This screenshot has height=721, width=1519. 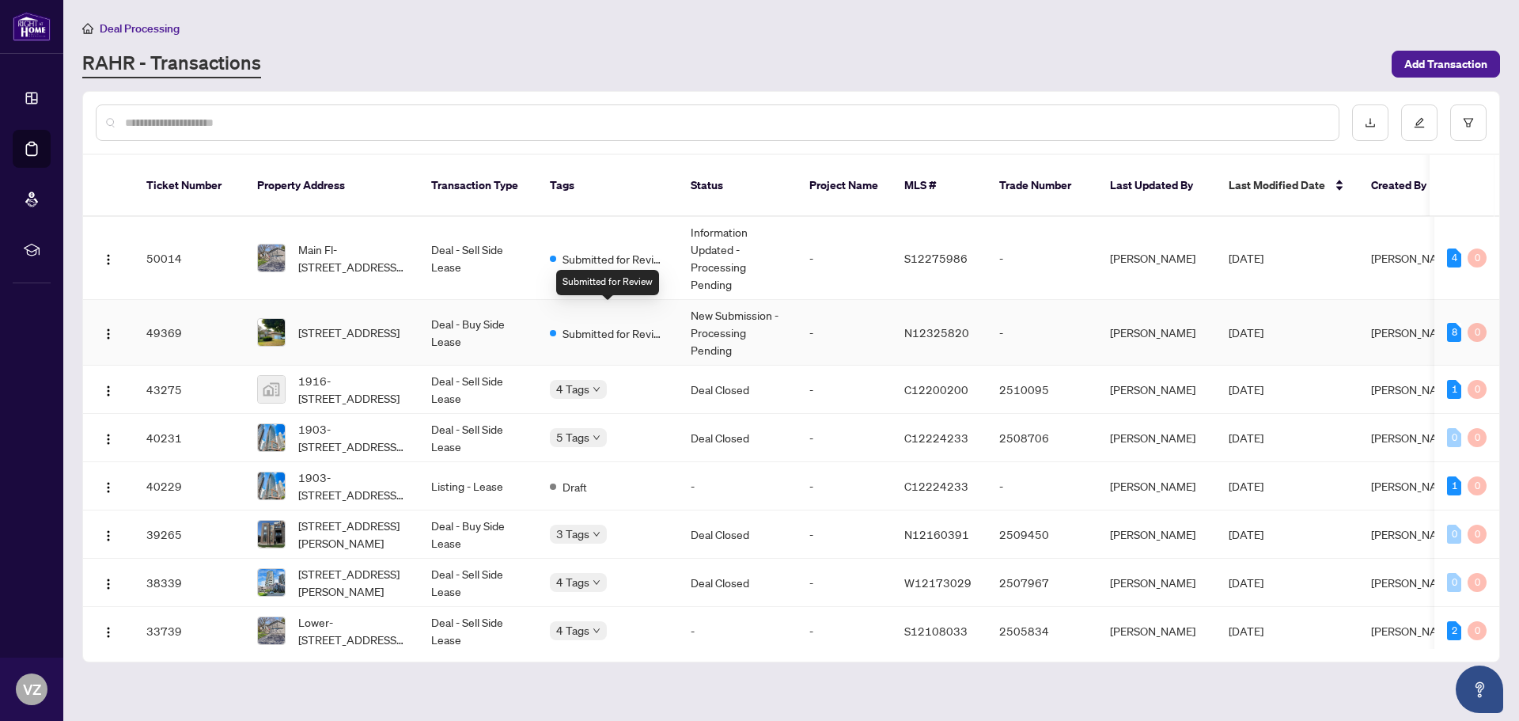 I want to click on th: Ticket Number, so click(x=189, y=186).